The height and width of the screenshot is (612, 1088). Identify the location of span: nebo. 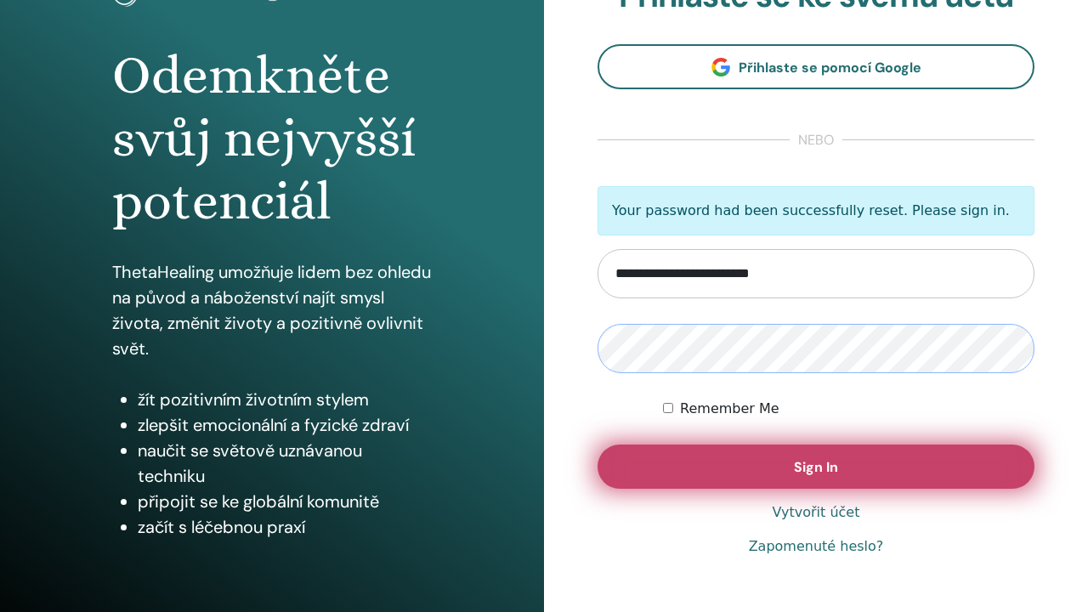
(816, 140).